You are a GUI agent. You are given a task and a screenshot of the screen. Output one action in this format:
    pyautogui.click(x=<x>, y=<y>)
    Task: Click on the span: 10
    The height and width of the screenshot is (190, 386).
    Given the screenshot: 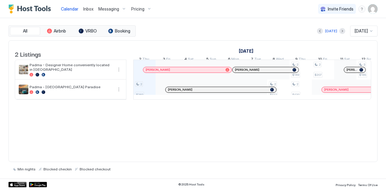 What is the action you would take?
    pyautogui.click(x=320, y=60)
    